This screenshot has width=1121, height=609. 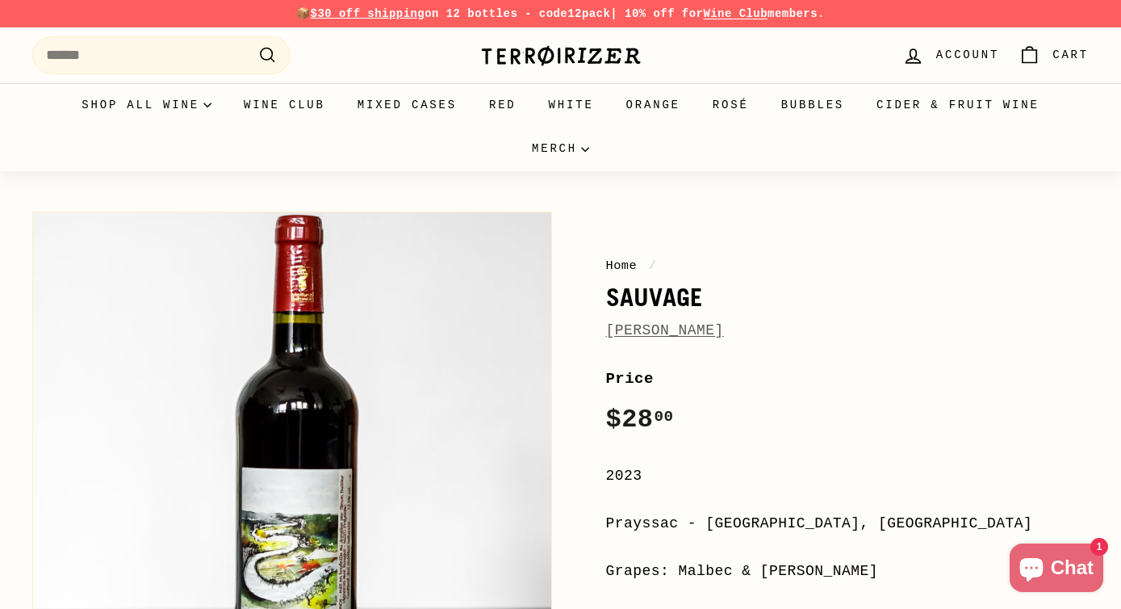 What do you see at coordinates (968, 55) in the screenshot?
I see `span: Account` at bounding box center [968, 55].